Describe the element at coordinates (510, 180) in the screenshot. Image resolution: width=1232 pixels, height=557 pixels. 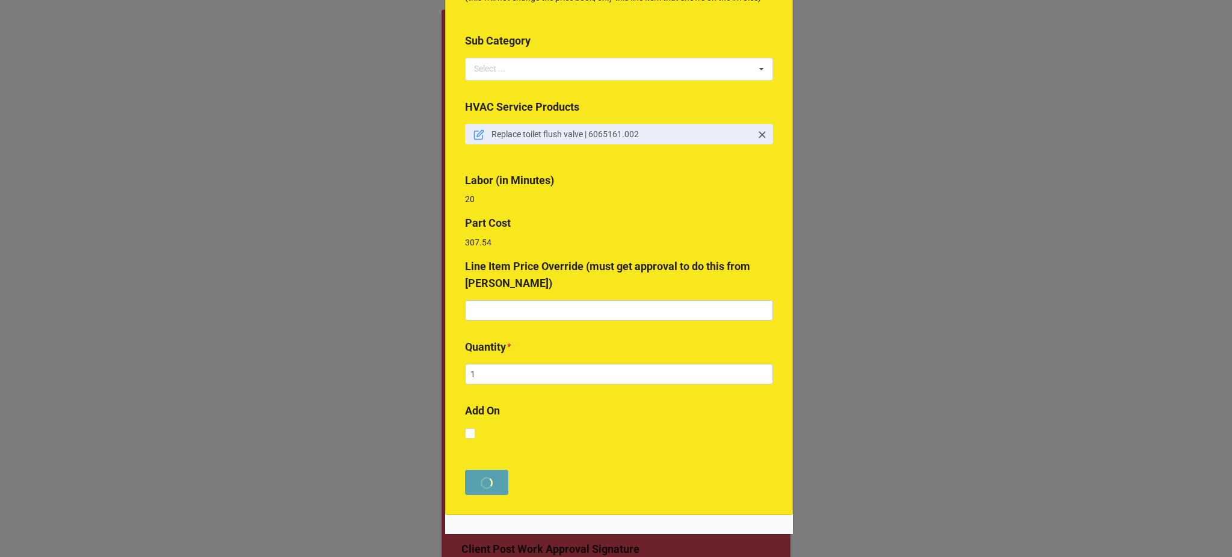
I see `b: Labor (in Minutes)` at that location.